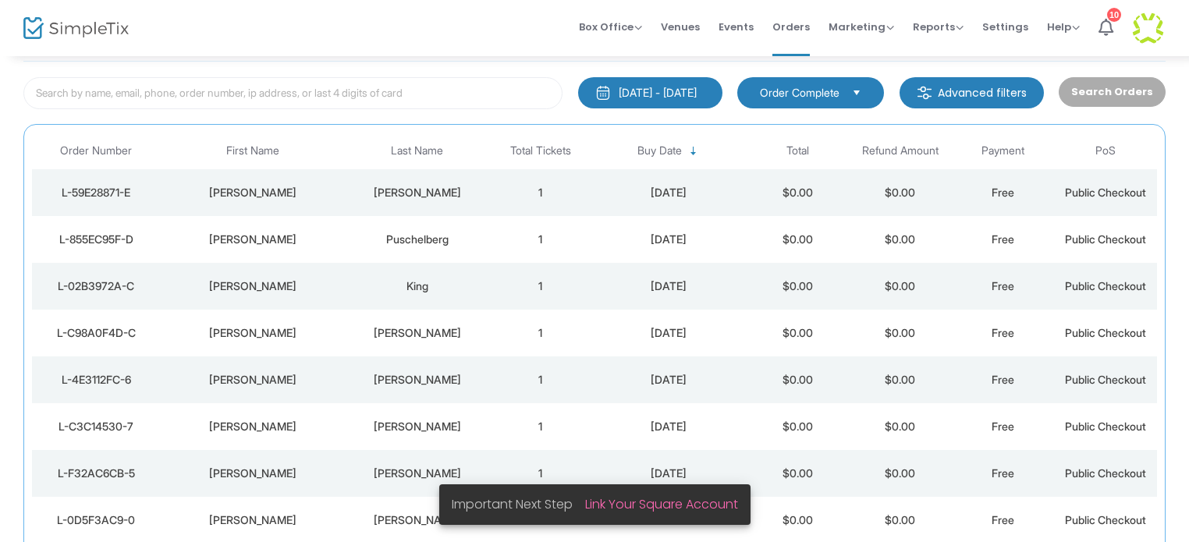 This screenshot has width=1189, height=542. I want to click on div: Rick, so click(253, 380).